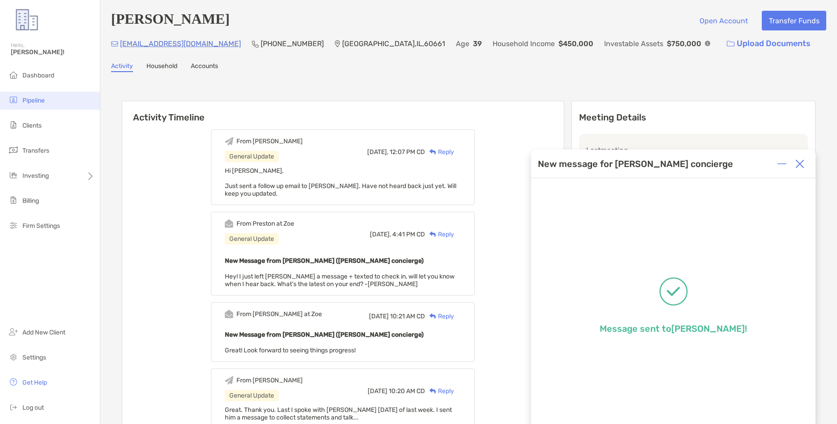 This screenshot has width=837, height=424. What do you see at coordinates (693, 117) in the screenshot?
I see `p: Meeting Details` at bounding box center [693, 117].